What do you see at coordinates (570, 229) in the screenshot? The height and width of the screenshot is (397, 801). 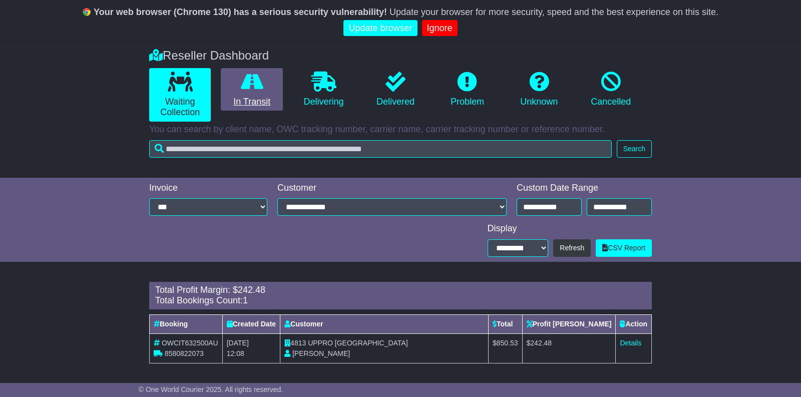 I see `div: Display` at bounding box center [570, 229].